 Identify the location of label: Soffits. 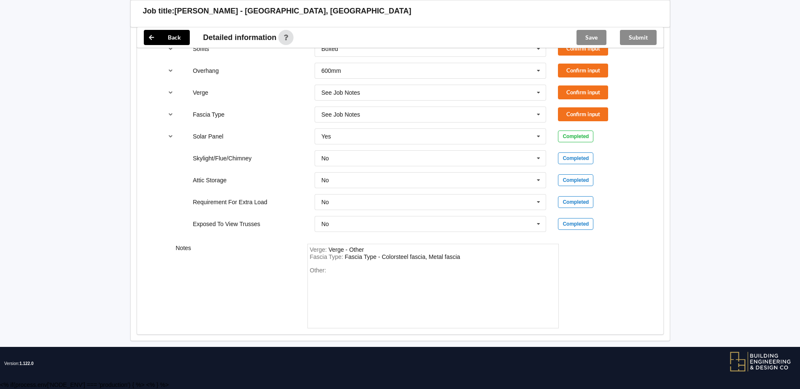
(201, 49).